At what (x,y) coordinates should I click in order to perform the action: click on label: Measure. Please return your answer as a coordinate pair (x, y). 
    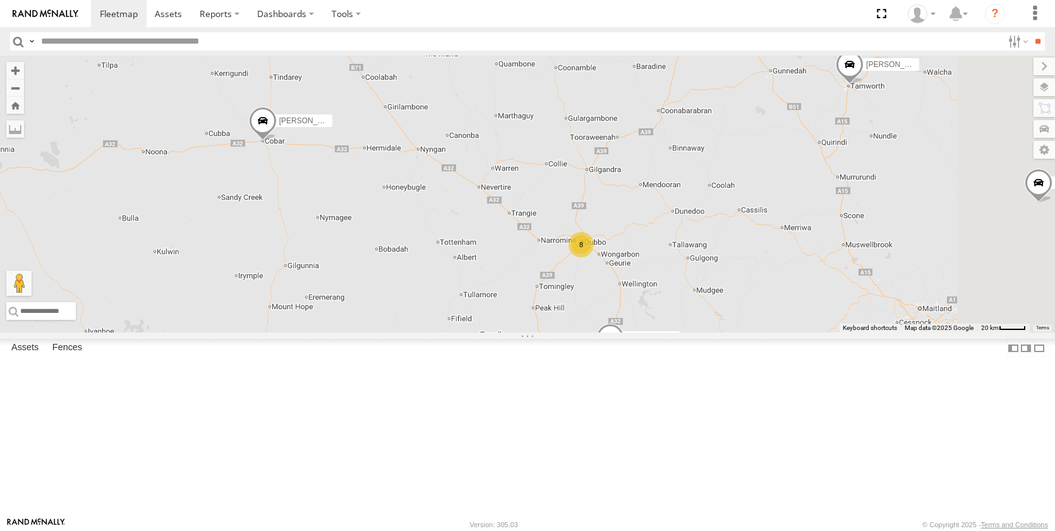
    Looking at the image, I should click on (15, 129).